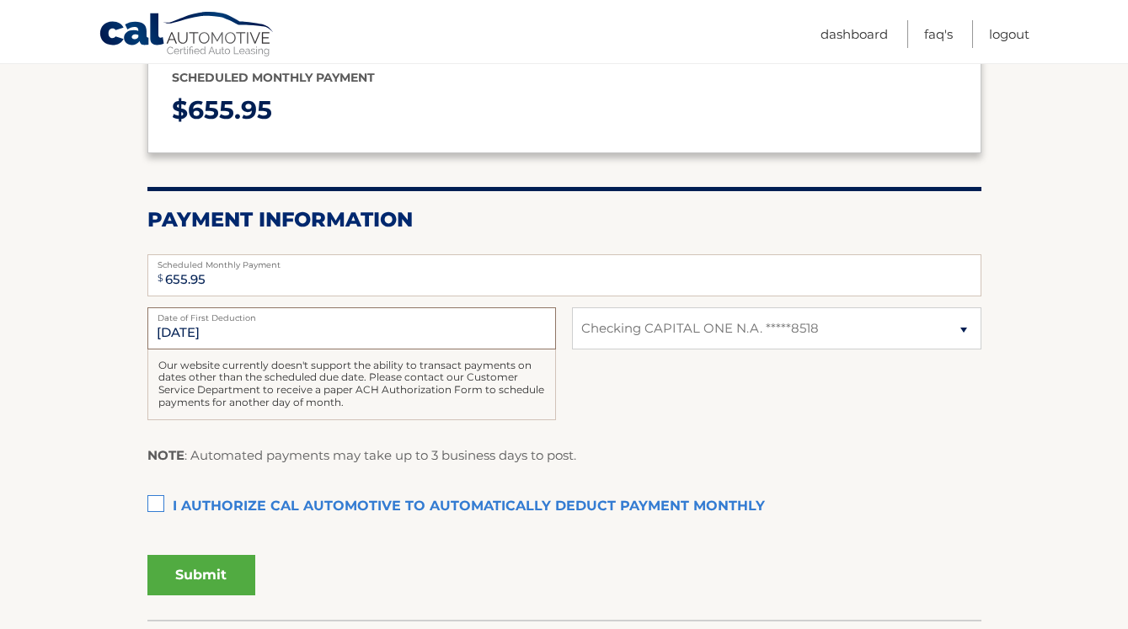 Image resolution: width=1128 pixels, height=629 pixels. Describe the element at coordinates (187, 35) in the screenshot. I see `a: Cal Automotive` at that location.